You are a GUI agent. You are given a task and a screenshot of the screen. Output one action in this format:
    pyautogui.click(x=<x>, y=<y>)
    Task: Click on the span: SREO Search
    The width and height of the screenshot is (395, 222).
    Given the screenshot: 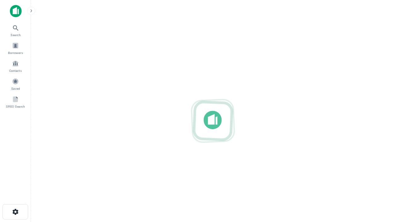 What is the action you would take?
    pyautogui.click(x=15, y=106)
    